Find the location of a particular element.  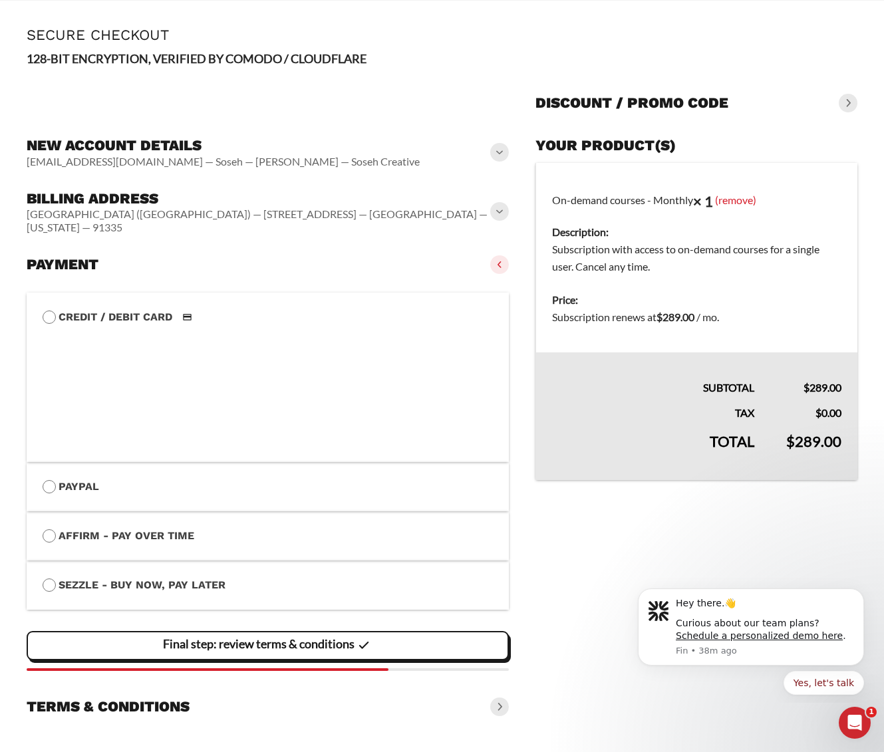

span: / mo is located at coordinates (706, 316).